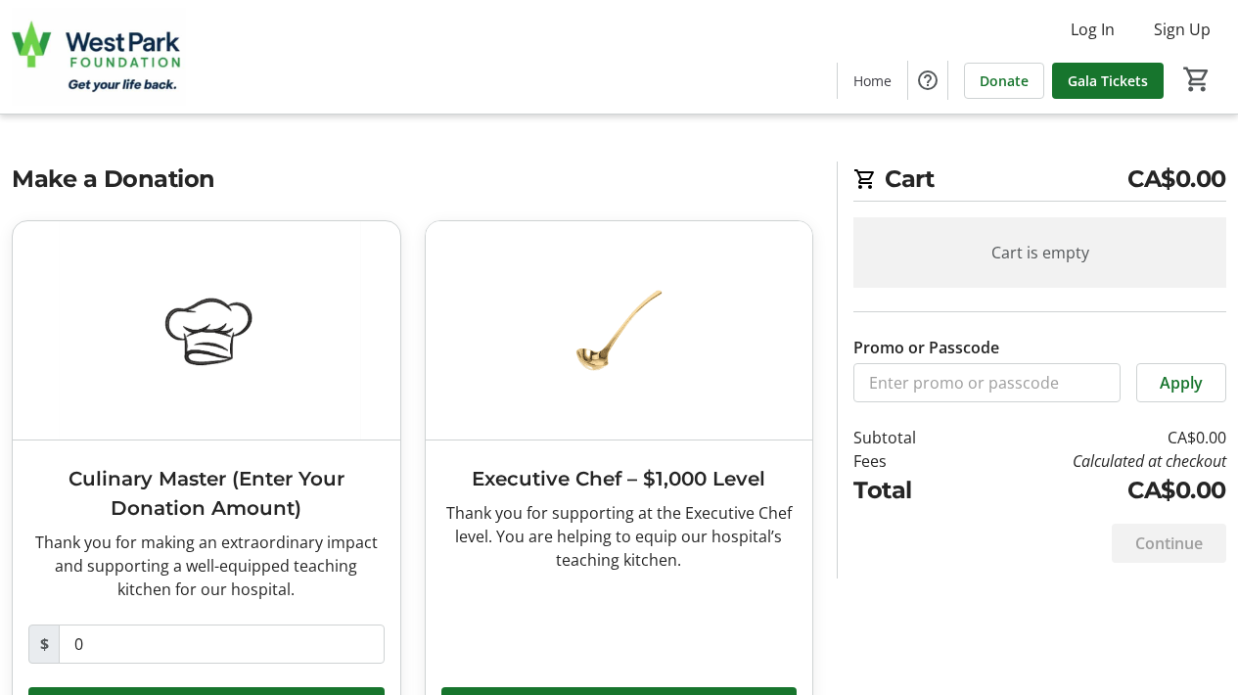 This screenshot has height=695, width=1238. I want to click on h2: Cart, so click(1040, 181).